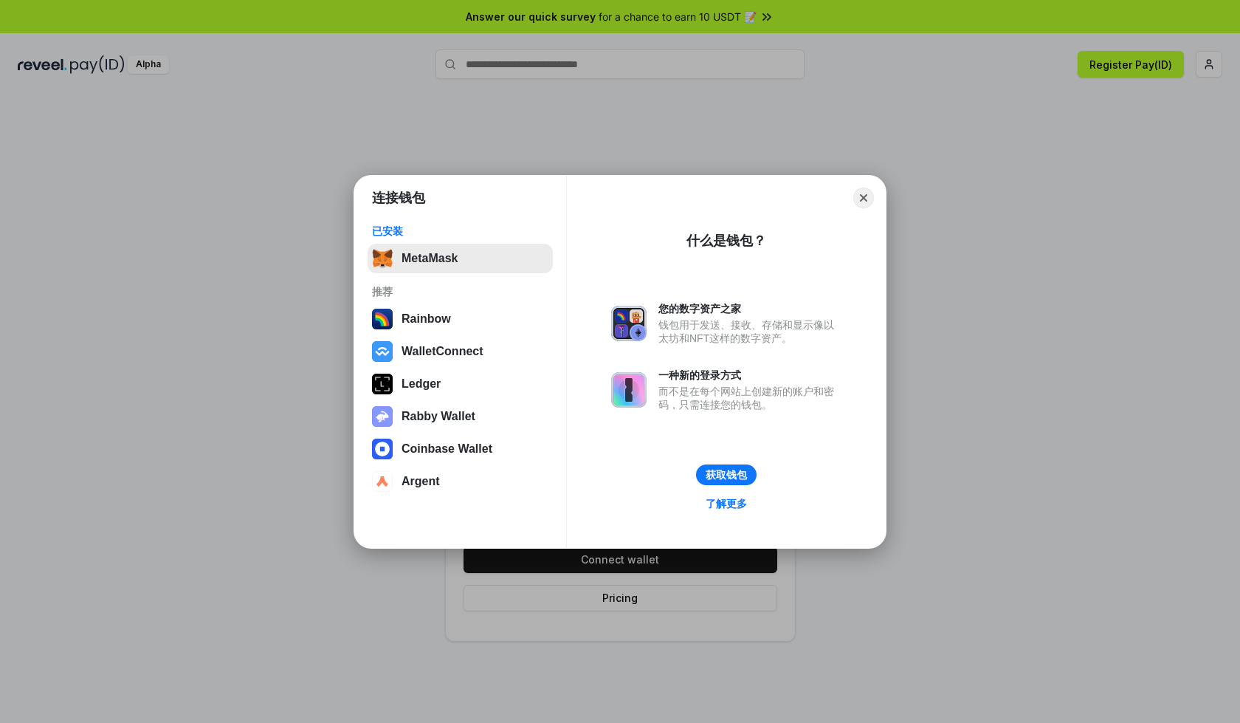  Describe the element at coordinates (726, 503) in the screenshot. I see `div: 了解更多` at that location.